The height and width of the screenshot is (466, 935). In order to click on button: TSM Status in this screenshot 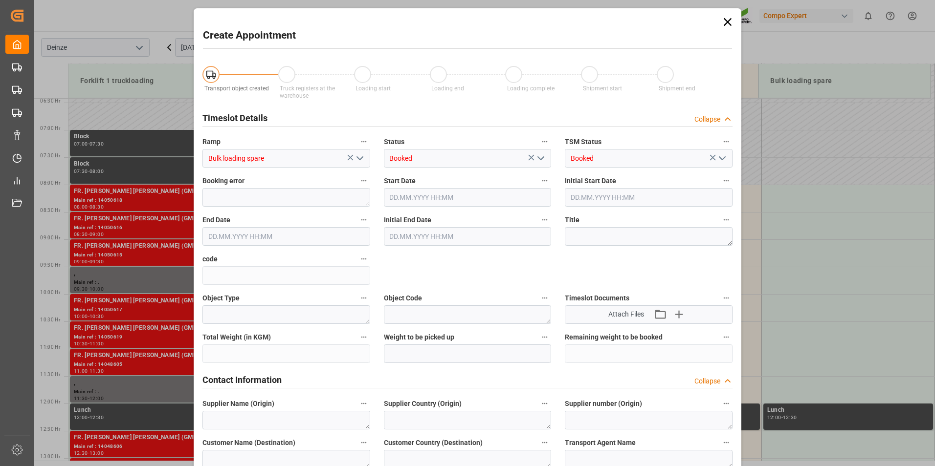, I will do `click(726, 142)`.